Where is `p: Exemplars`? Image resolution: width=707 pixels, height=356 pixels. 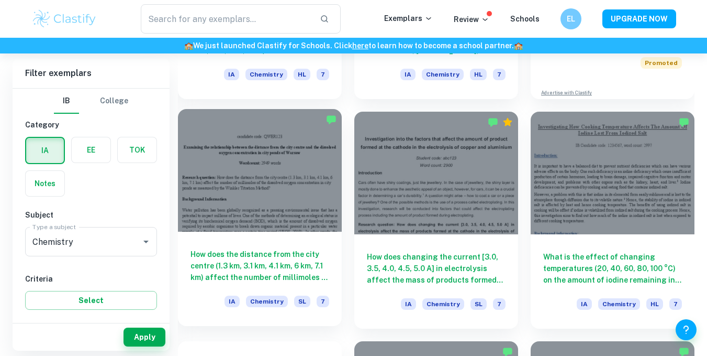 p: Exemplars is located at coordinates (408, 18).